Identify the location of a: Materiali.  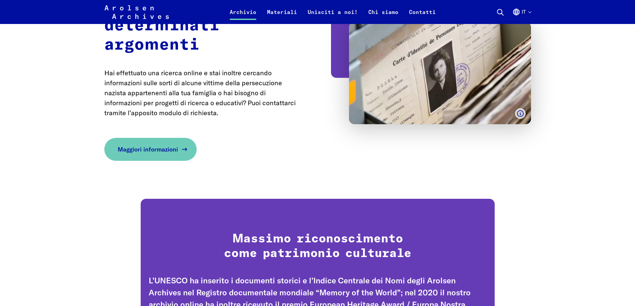
(282, 16).